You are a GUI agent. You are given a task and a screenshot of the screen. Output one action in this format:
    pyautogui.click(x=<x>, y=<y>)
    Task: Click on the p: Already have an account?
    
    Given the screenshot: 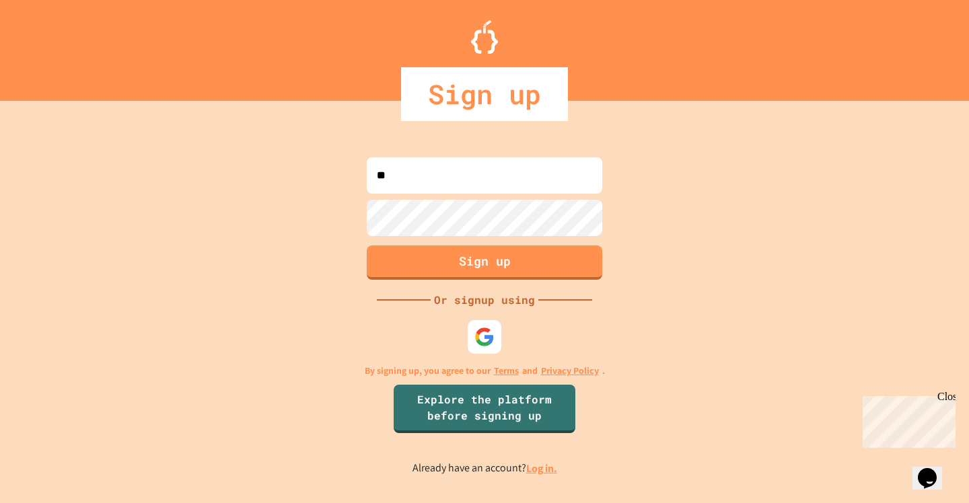 What is the action you would take?
    pyautogui.click(x=485, y=468)
    